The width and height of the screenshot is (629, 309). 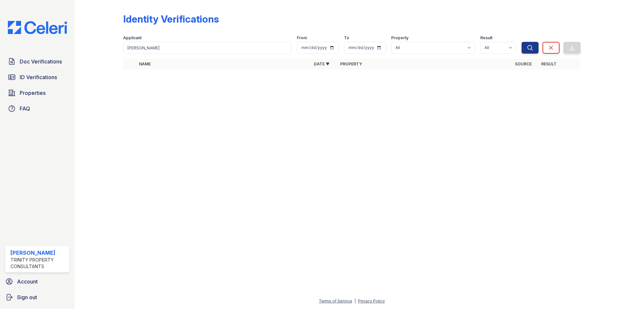 I want to click on a: Date ▼, so click(x=322, y=64).